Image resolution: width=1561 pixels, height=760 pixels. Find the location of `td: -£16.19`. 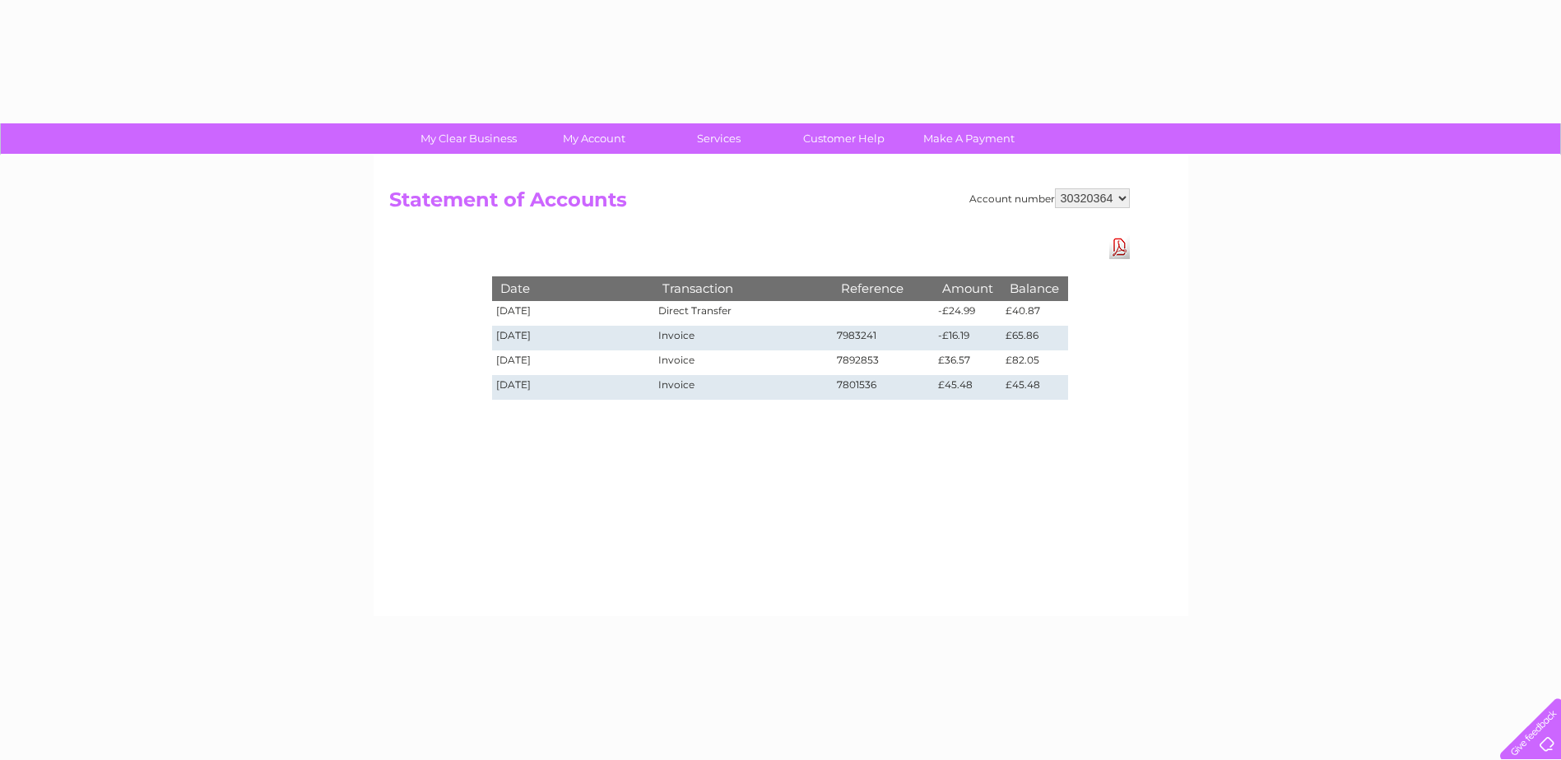

td: -£16.19 is located at coordinates (967, 338).